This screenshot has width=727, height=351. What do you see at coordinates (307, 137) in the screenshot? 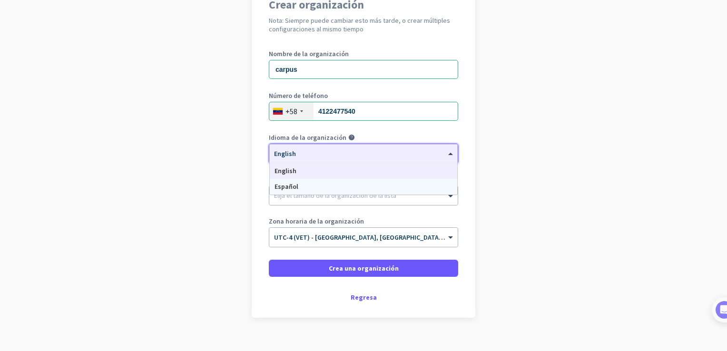
I see `label: Idioma de la organización` at bounding box center [307, 137].